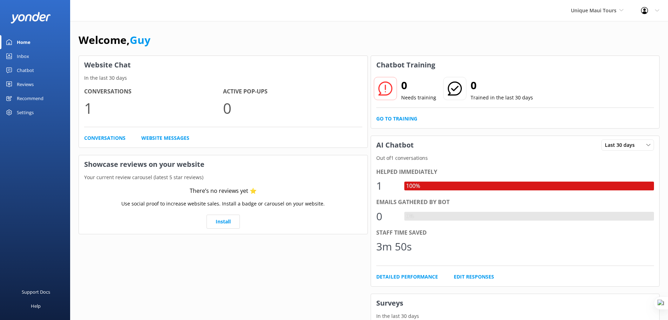  I want to click on h4: Conversations, so click(154, 92).